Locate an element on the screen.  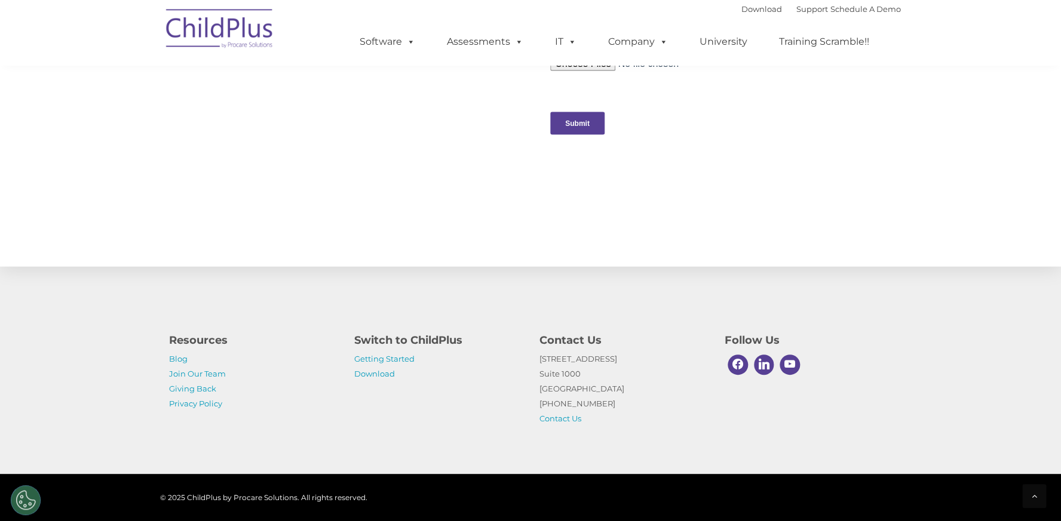
button: Cookies Settings is located at coordinates (26, 501).